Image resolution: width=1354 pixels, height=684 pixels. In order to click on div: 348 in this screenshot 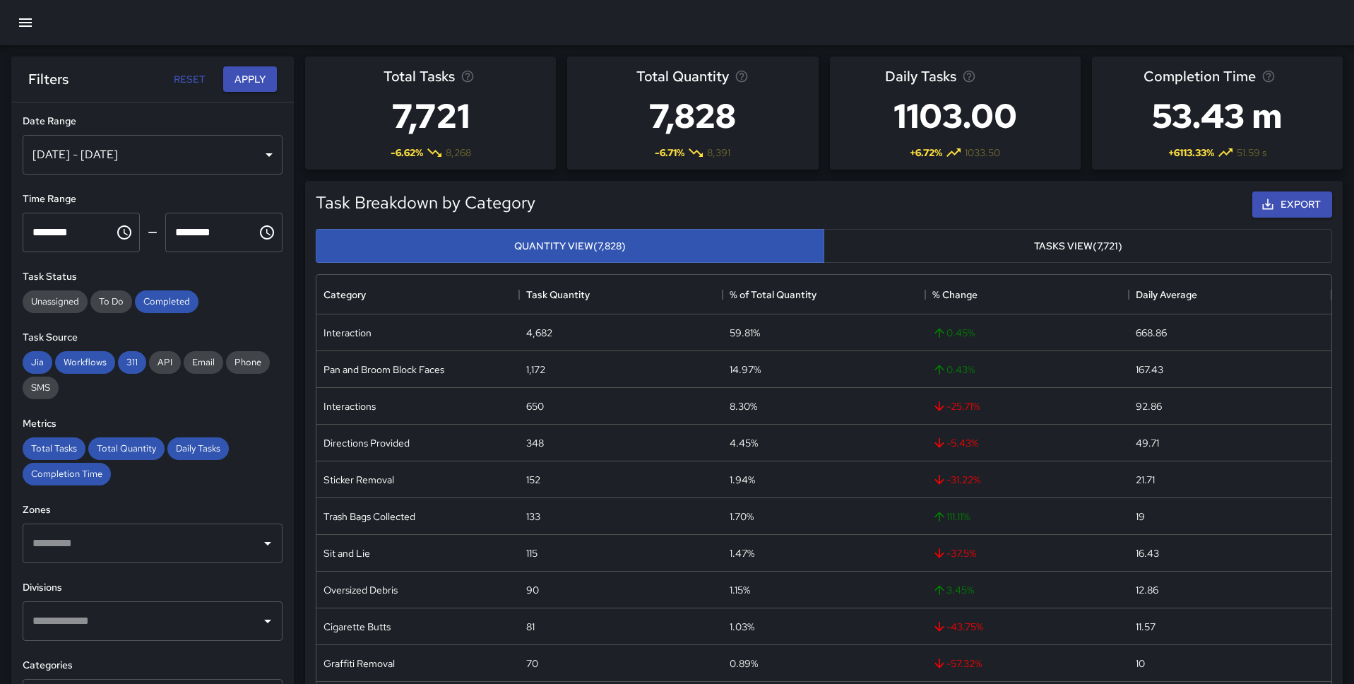, I will do `click(535, 443)`.